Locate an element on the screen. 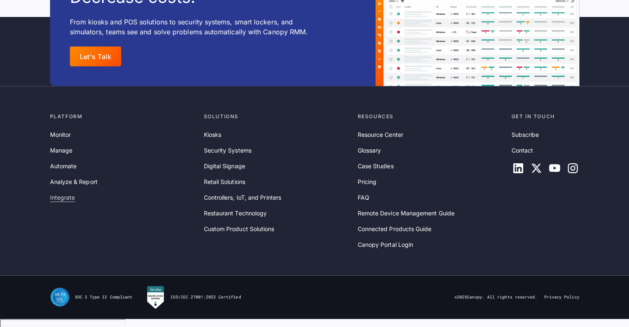 This screenshot has width=629, height=327. a: Monitor is located at coordinates (60, 135).